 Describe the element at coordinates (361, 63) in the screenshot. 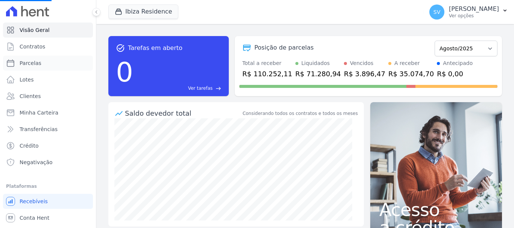

I see `div: Vencidos` at that location.